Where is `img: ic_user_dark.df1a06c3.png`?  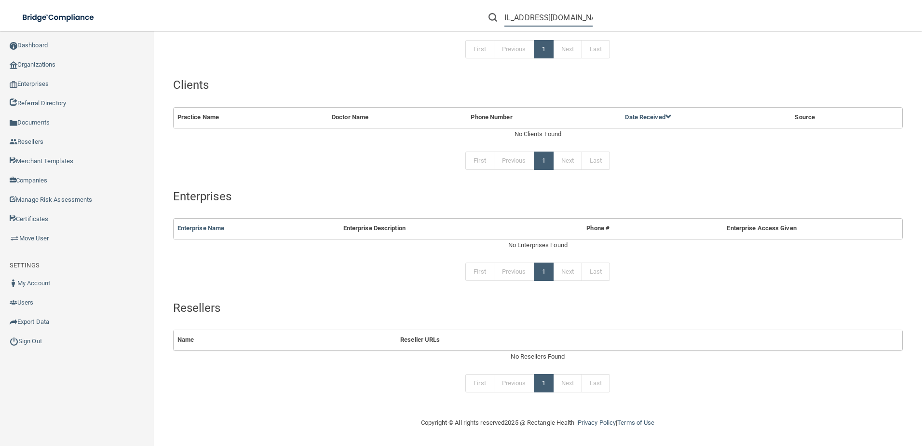 img: ic_user_dark.df1a06c3.png is located at coordinates (14, 283).